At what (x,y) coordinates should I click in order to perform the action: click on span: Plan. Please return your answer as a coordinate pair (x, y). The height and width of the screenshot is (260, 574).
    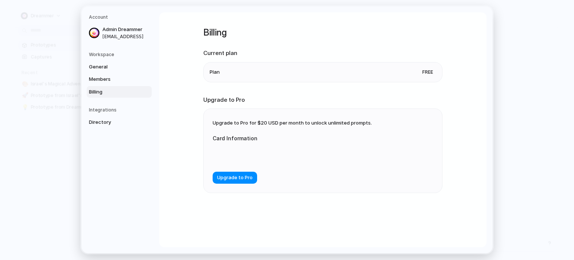
    Looking at the image, I should click on (214, 72).